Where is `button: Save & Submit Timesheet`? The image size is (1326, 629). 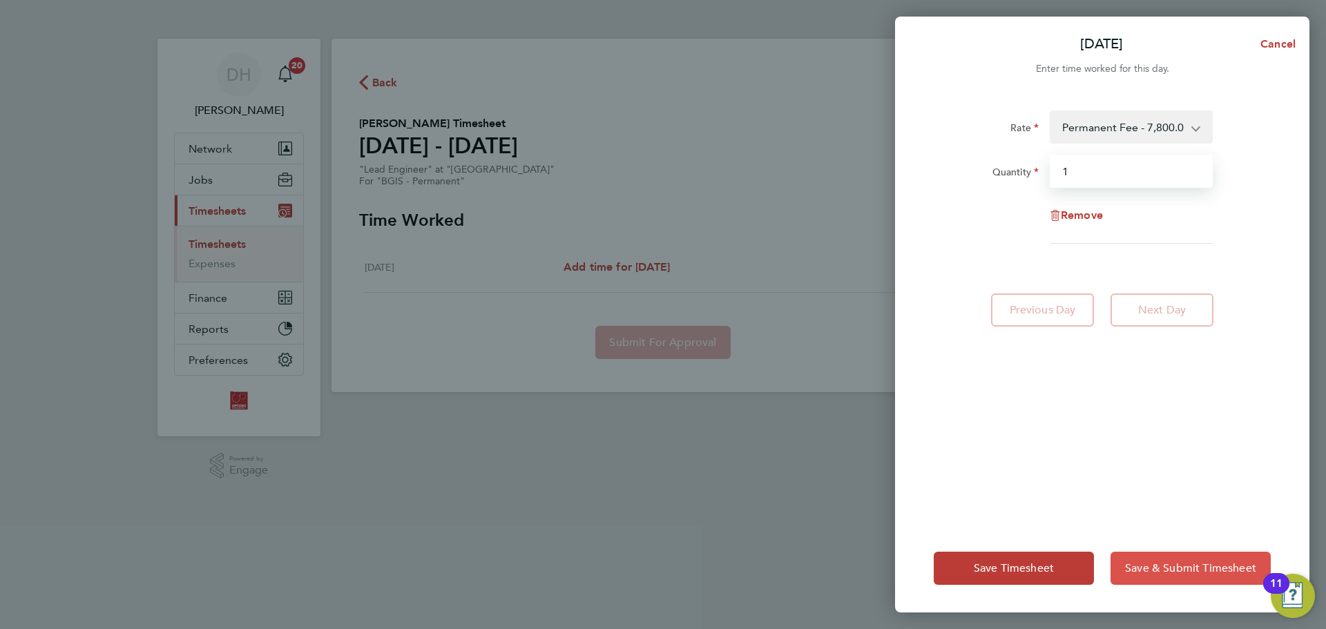 button: Save & Submit Timesheet is located at coordinates (1190, 568).